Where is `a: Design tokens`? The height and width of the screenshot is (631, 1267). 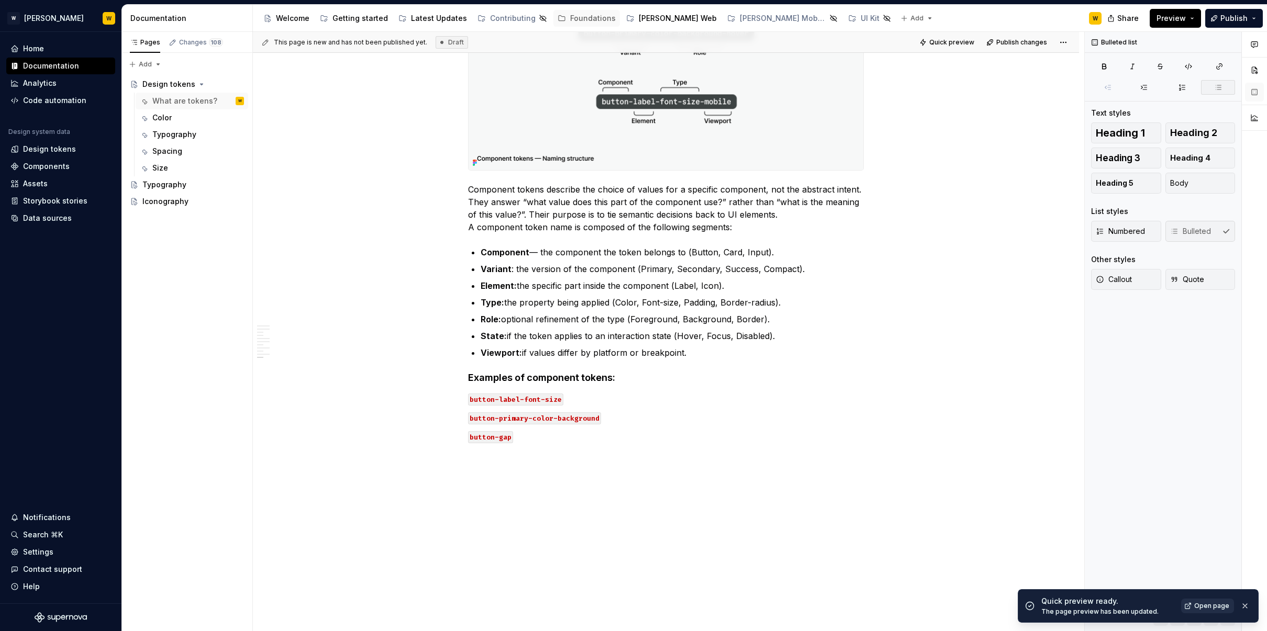 a: Design tokens is located at coordinates (187, 84).